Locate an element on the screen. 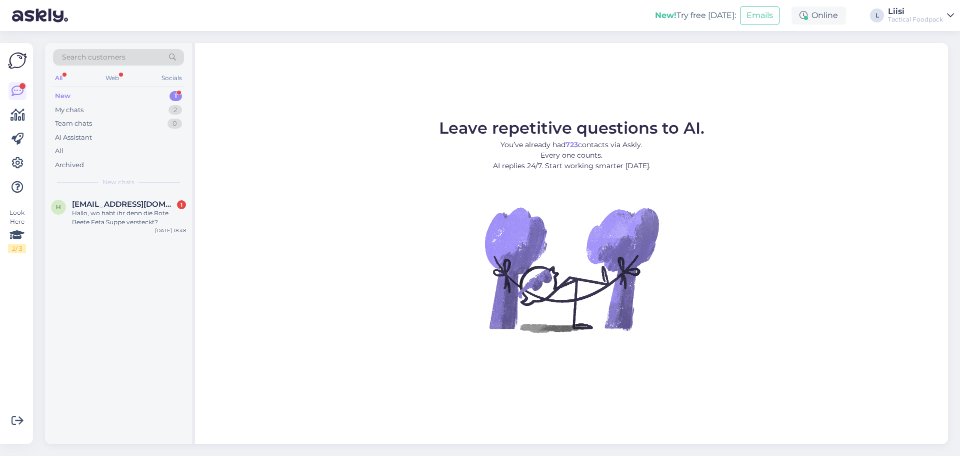 The image size is (960, 456). div: Tactical Foodpack is located at coordinates (916, 20).